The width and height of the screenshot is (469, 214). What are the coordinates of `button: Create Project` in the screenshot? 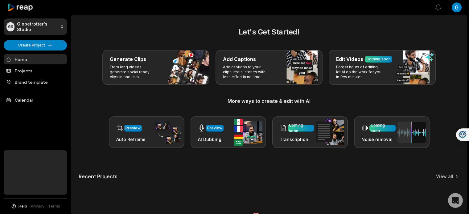 It's located at (35, 45).